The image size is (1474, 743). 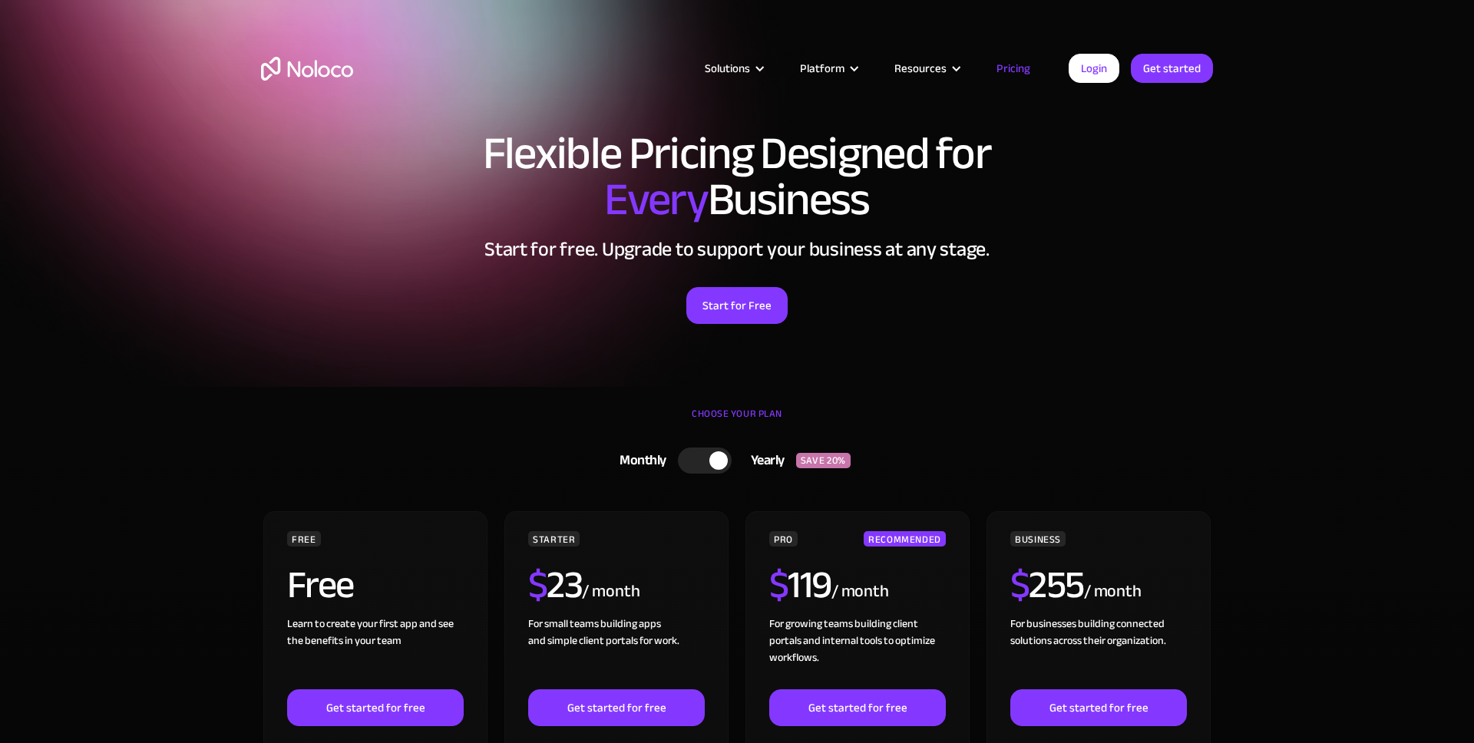 I want to click on div: Yearly, so click(x=764, y=461).